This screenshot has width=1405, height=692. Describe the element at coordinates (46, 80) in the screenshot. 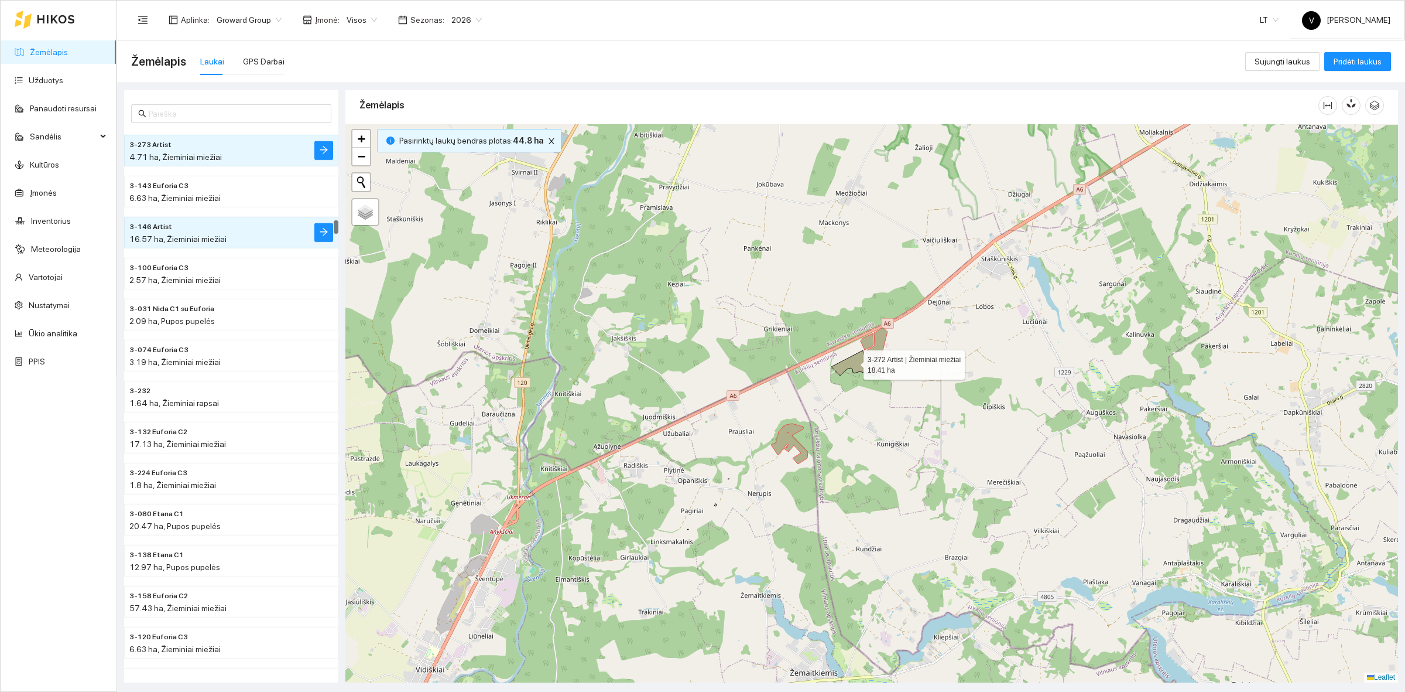

I see `a: Užduotys` at that location.